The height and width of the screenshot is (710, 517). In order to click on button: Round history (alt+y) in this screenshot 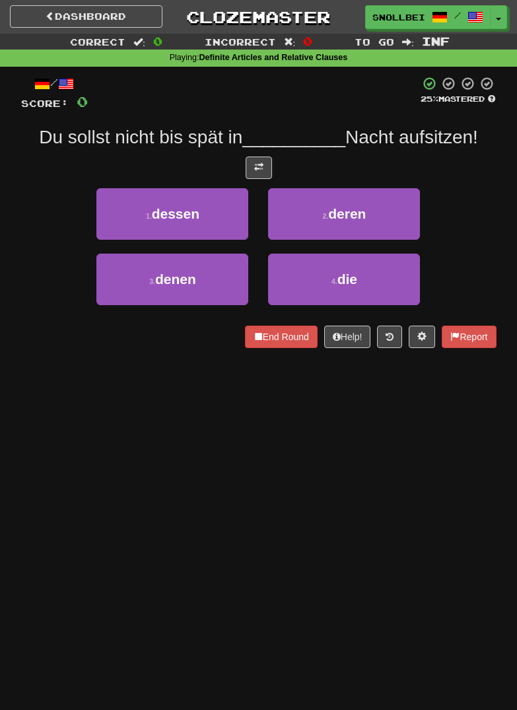, I will do `click(390, 337)`.